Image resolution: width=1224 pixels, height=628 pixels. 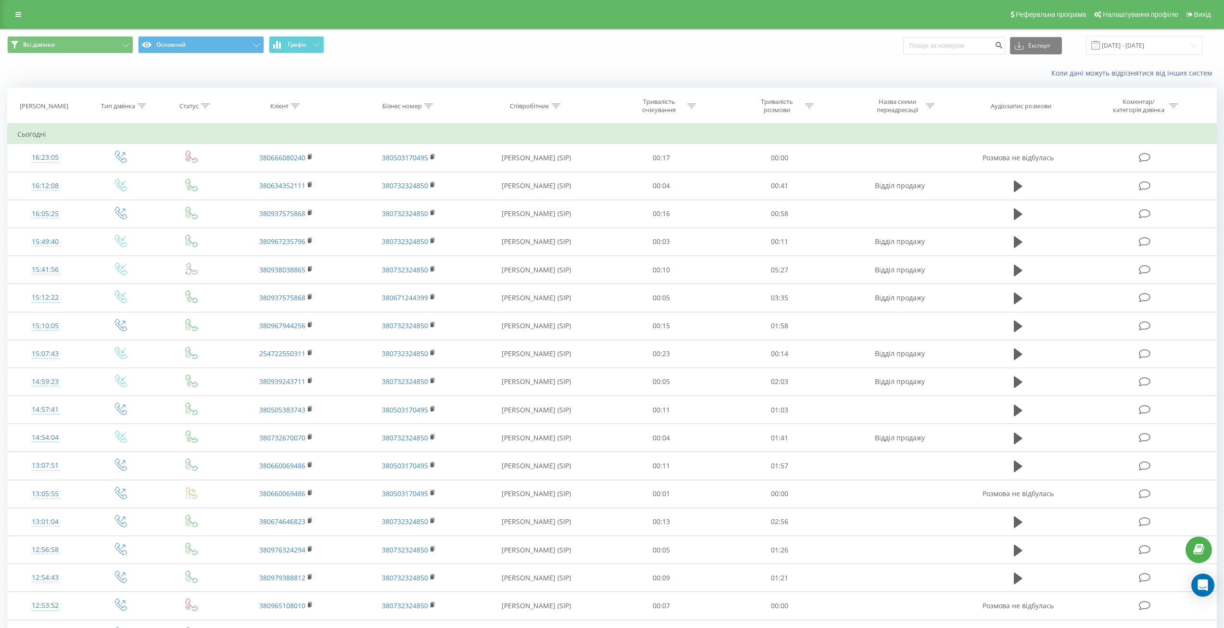 I want to click on div: 15:12:22, so click(x=45, y=297).